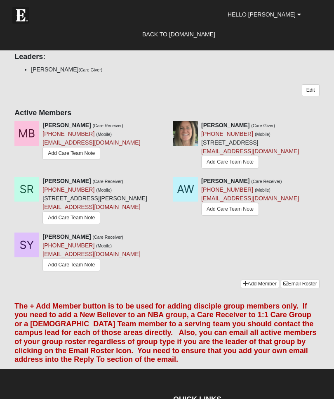  I want to click on a: Add Member, so click(260, 284).